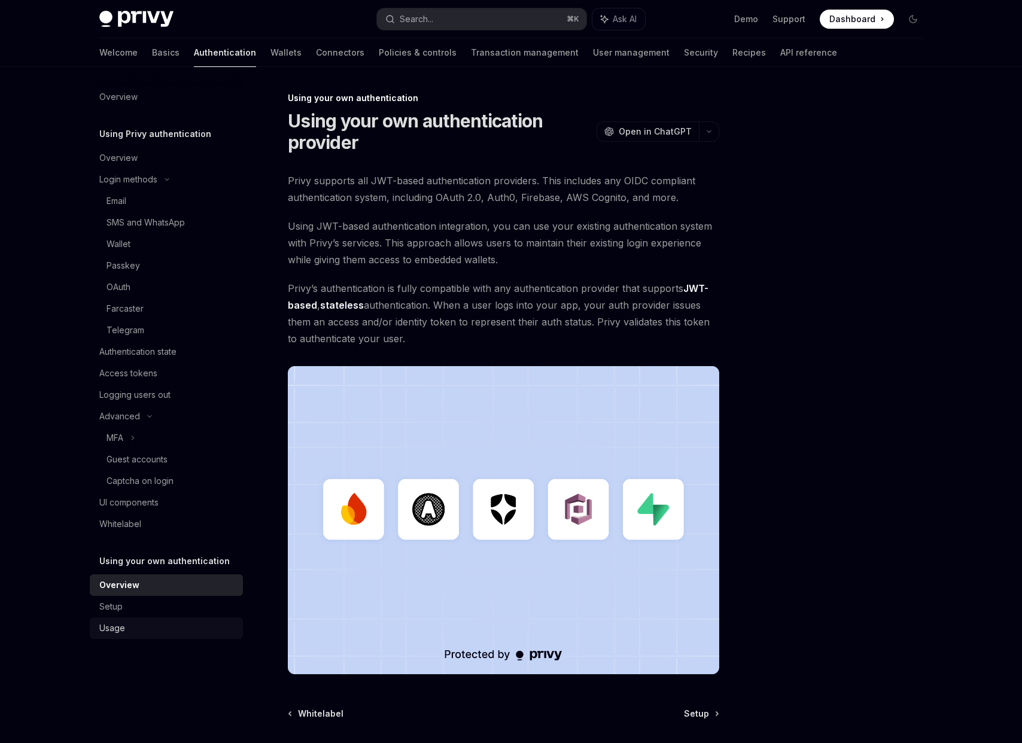 This screenshot has width=1022, height=743. What do you see at coordinates (809, 53) in the screenshot?
I see `a: API reference` at bounding box center [809, 53].